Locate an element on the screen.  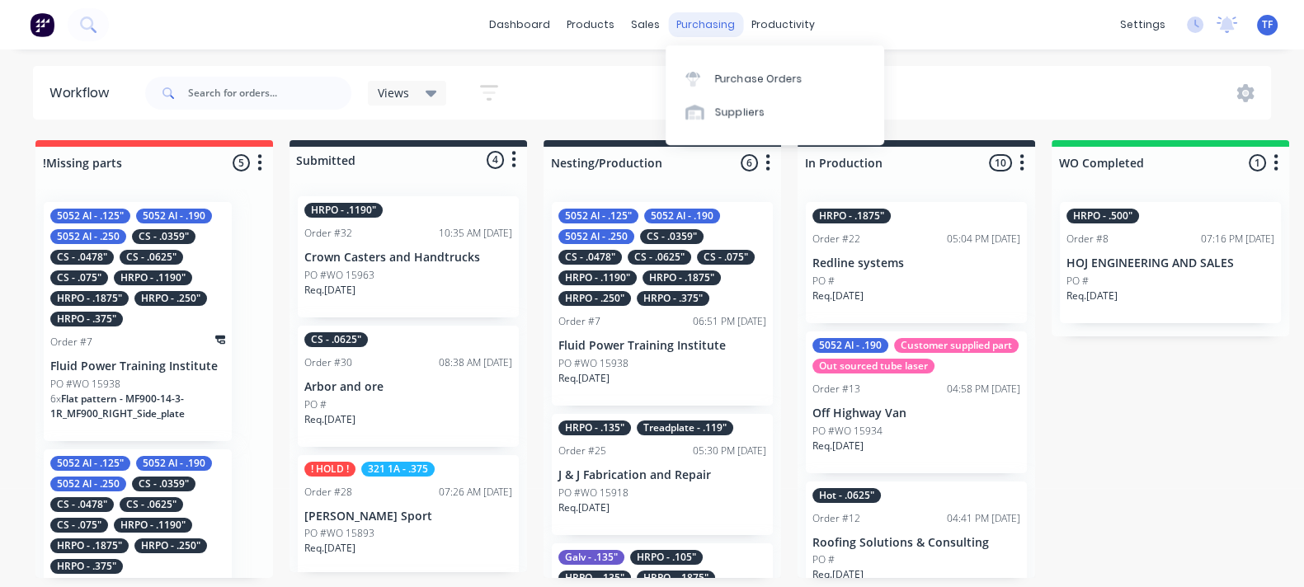
p: PO #WO 15918 is located at coordinates (593, 493).